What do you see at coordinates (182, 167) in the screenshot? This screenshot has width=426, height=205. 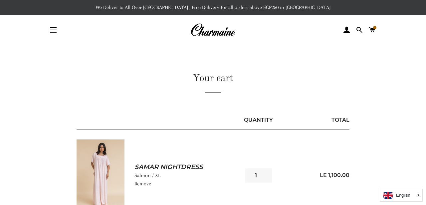 I see `a: Samar Nightdress` at bounding box center [182, 167].